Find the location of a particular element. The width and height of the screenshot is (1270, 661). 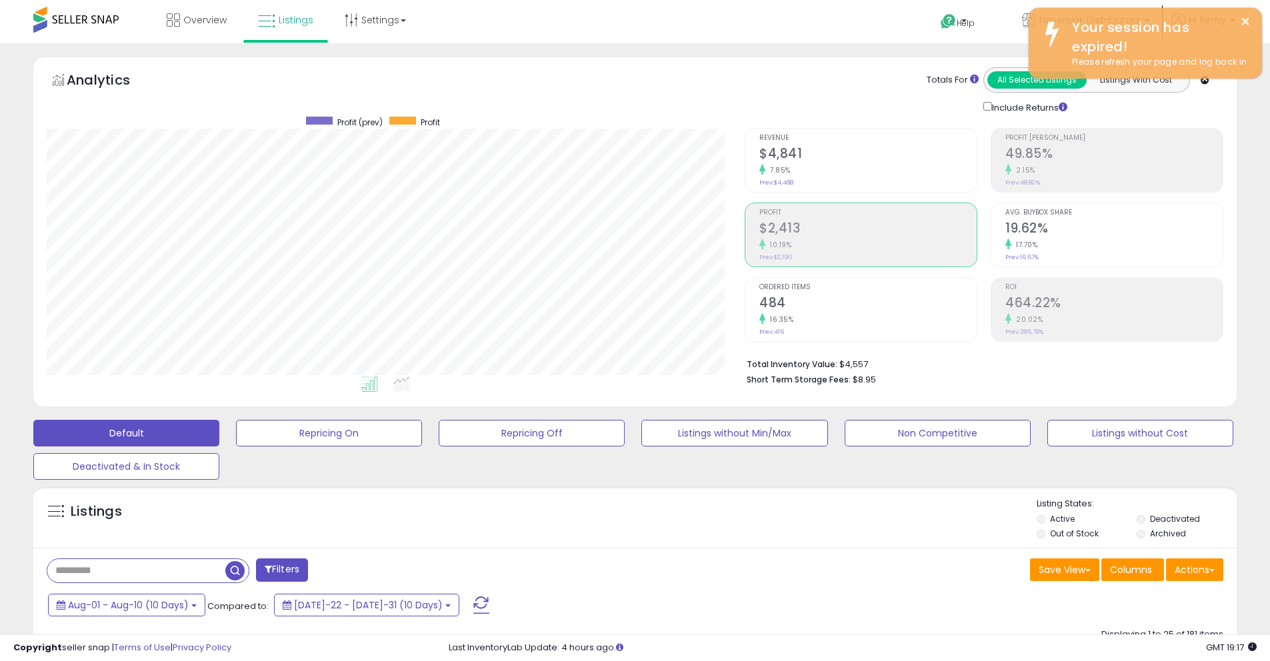

a: Terms of Use is located at coordinates (142, 647).